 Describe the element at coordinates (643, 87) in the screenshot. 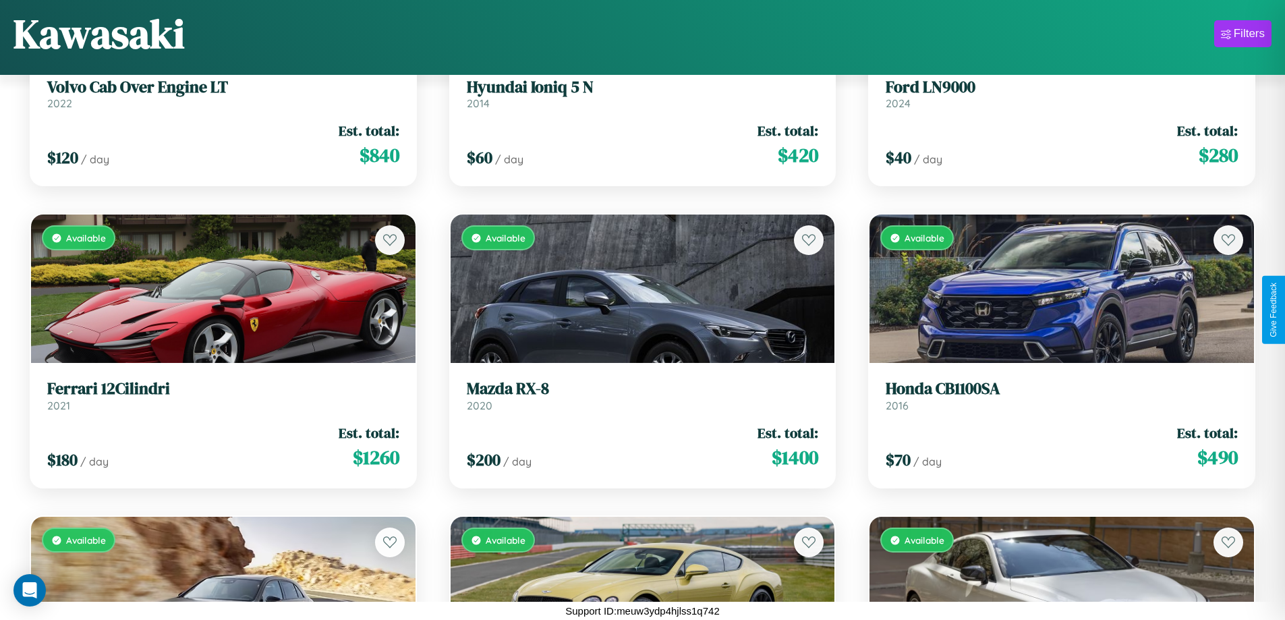

I see `h3: Hyundai Ioniq 5 N` at that location.